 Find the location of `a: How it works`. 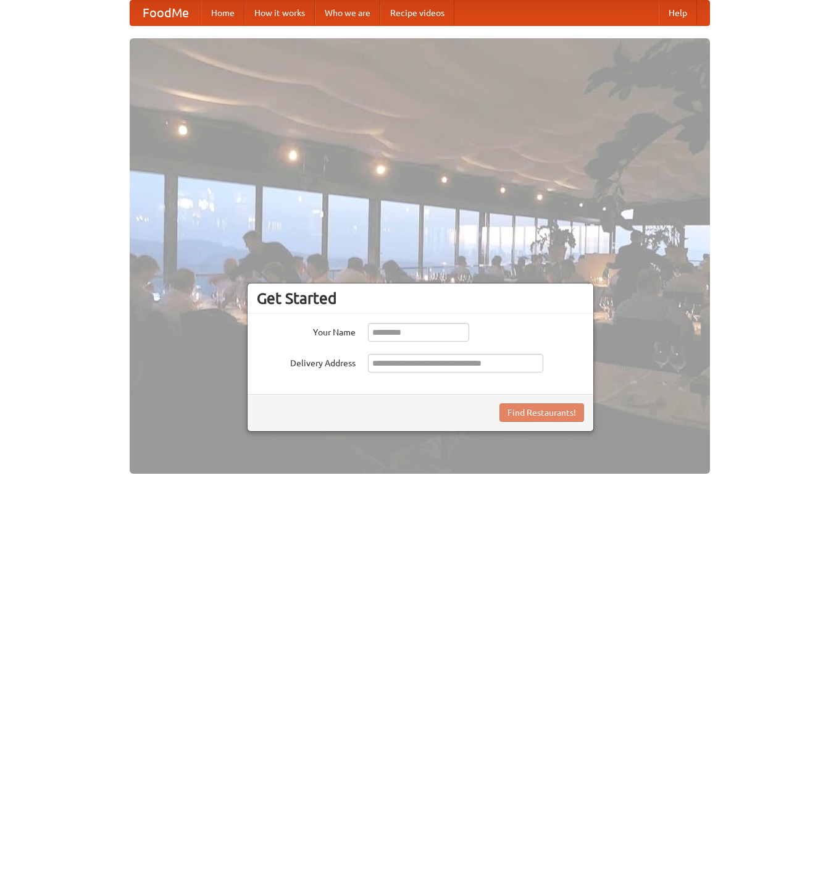

a: How it works is located at coordinates (280, 13).